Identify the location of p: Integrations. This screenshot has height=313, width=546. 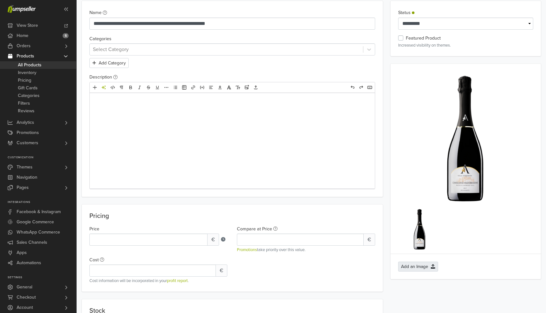
(42, 202).